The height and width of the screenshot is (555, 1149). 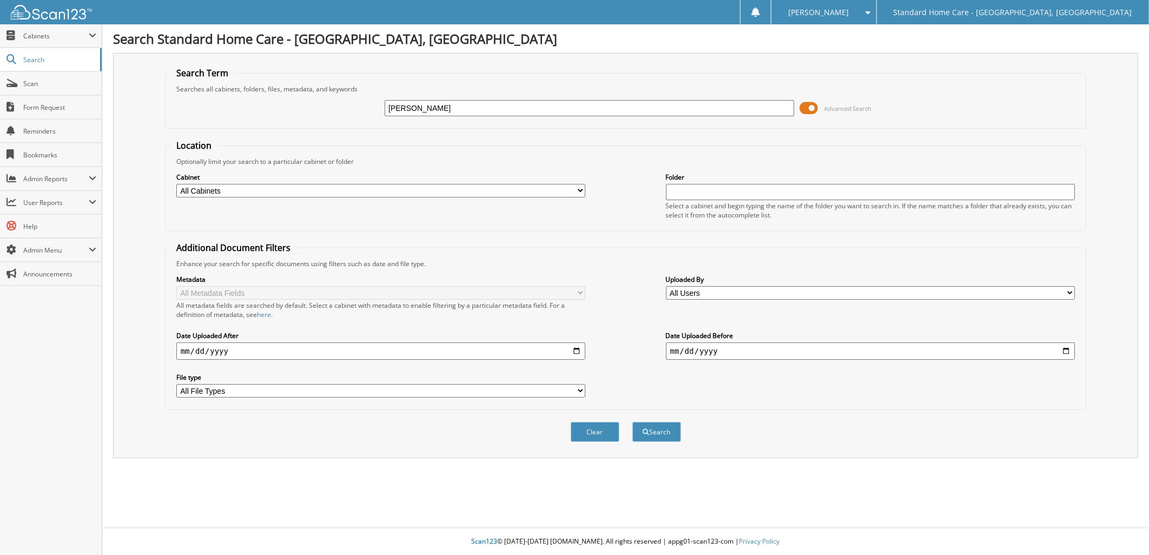 What do you see at coordinates (59, 107) in the screenshot?
I see `span: Form Request` at bounding box center [59, 107].